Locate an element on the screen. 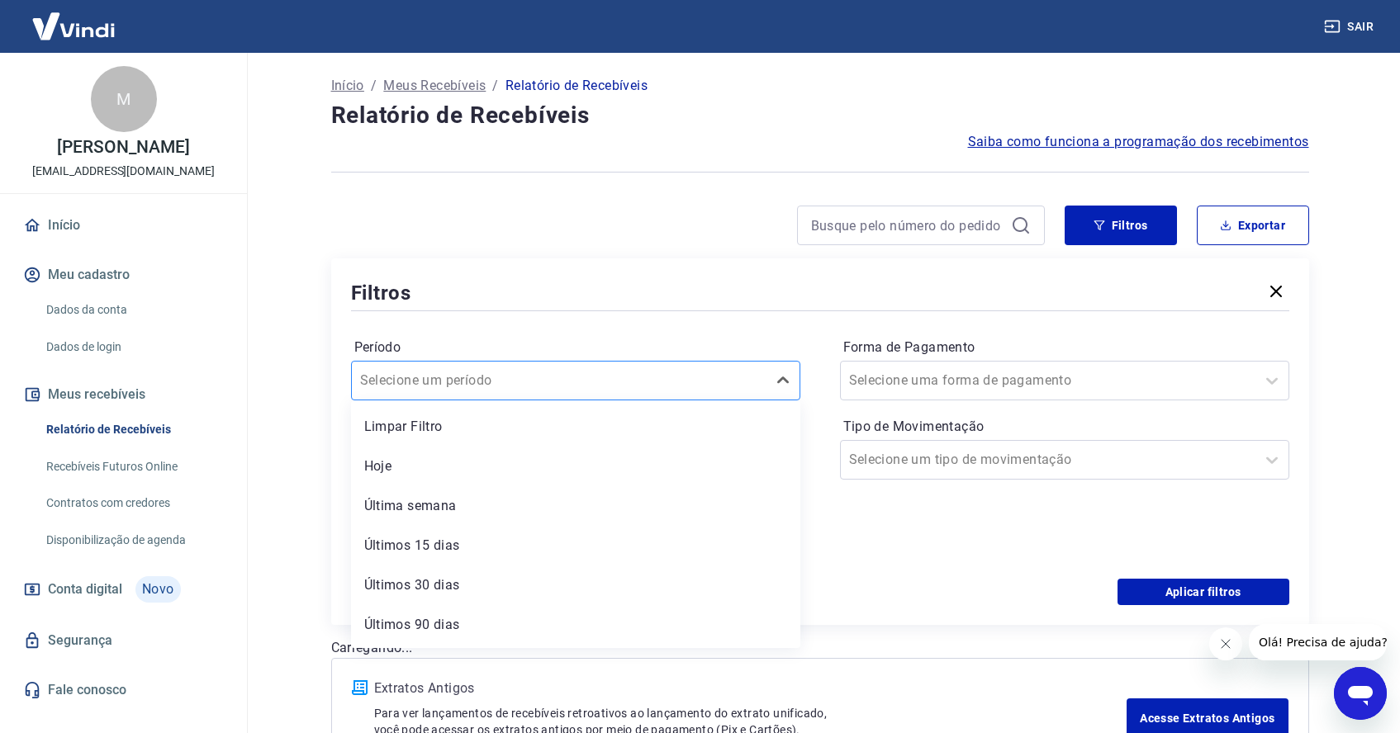  a: Dados de login is located at coordinates (133, 347).